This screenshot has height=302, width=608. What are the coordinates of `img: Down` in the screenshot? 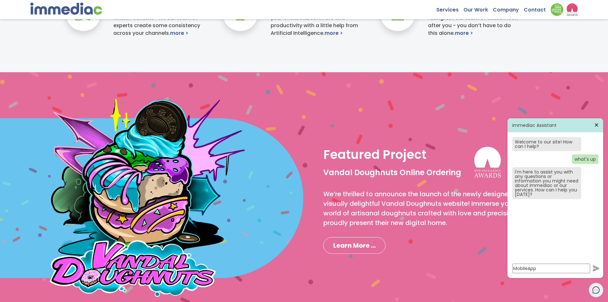 It's located at (557, 10).